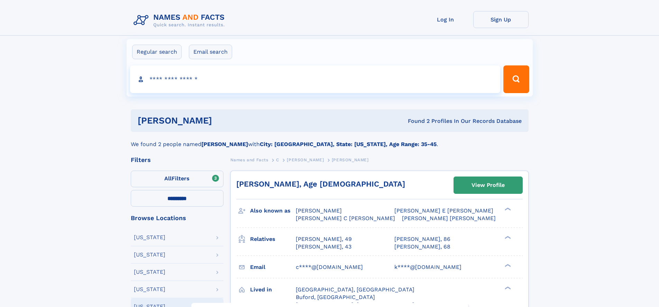  Describe the element at coordinates (177, 218) in the screenshot. I see `div: Browse Locations` at that location.